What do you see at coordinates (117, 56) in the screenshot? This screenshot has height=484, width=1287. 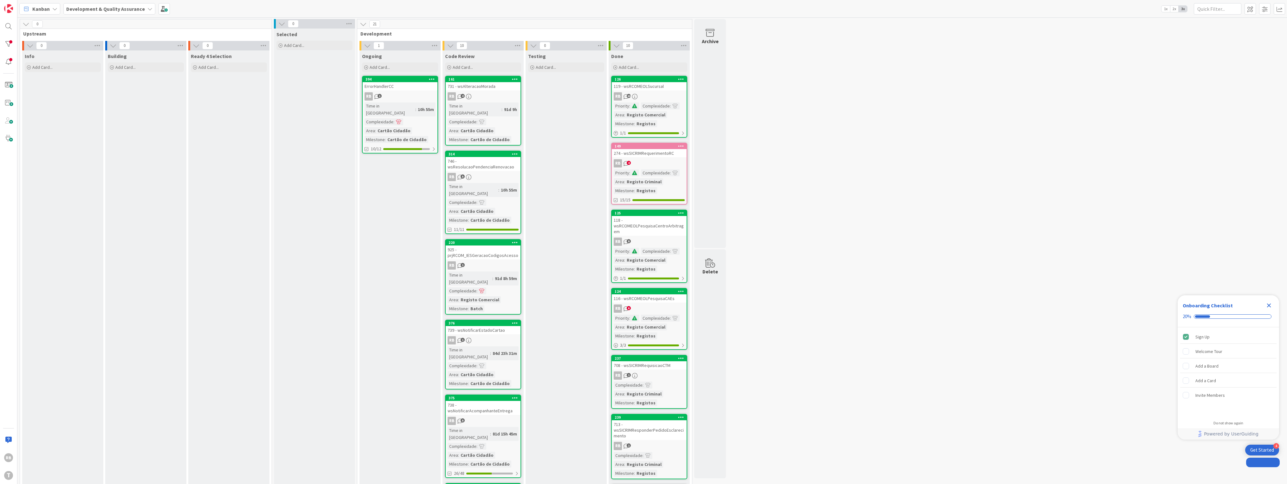 I see `span: Building` at bounding box center [117, 56].